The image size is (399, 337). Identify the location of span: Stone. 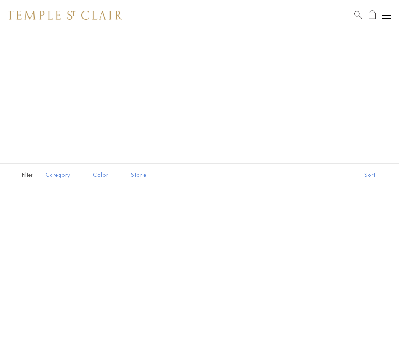
(143, 175).